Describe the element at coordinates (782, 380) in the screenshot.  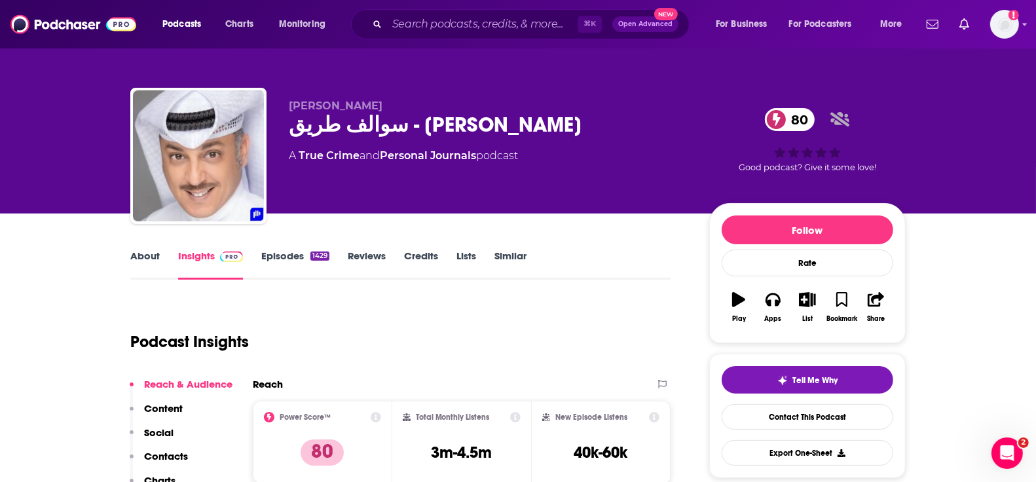
I see `img: tell me why sparkle` at that location.